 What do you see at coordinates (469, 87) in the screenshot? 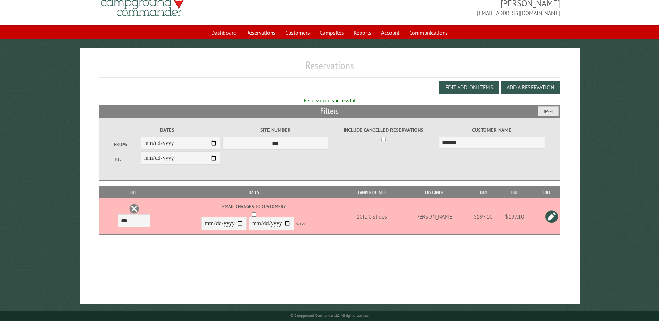
I see `button: Edit Add-on Items` at bounding box center [469, 87].